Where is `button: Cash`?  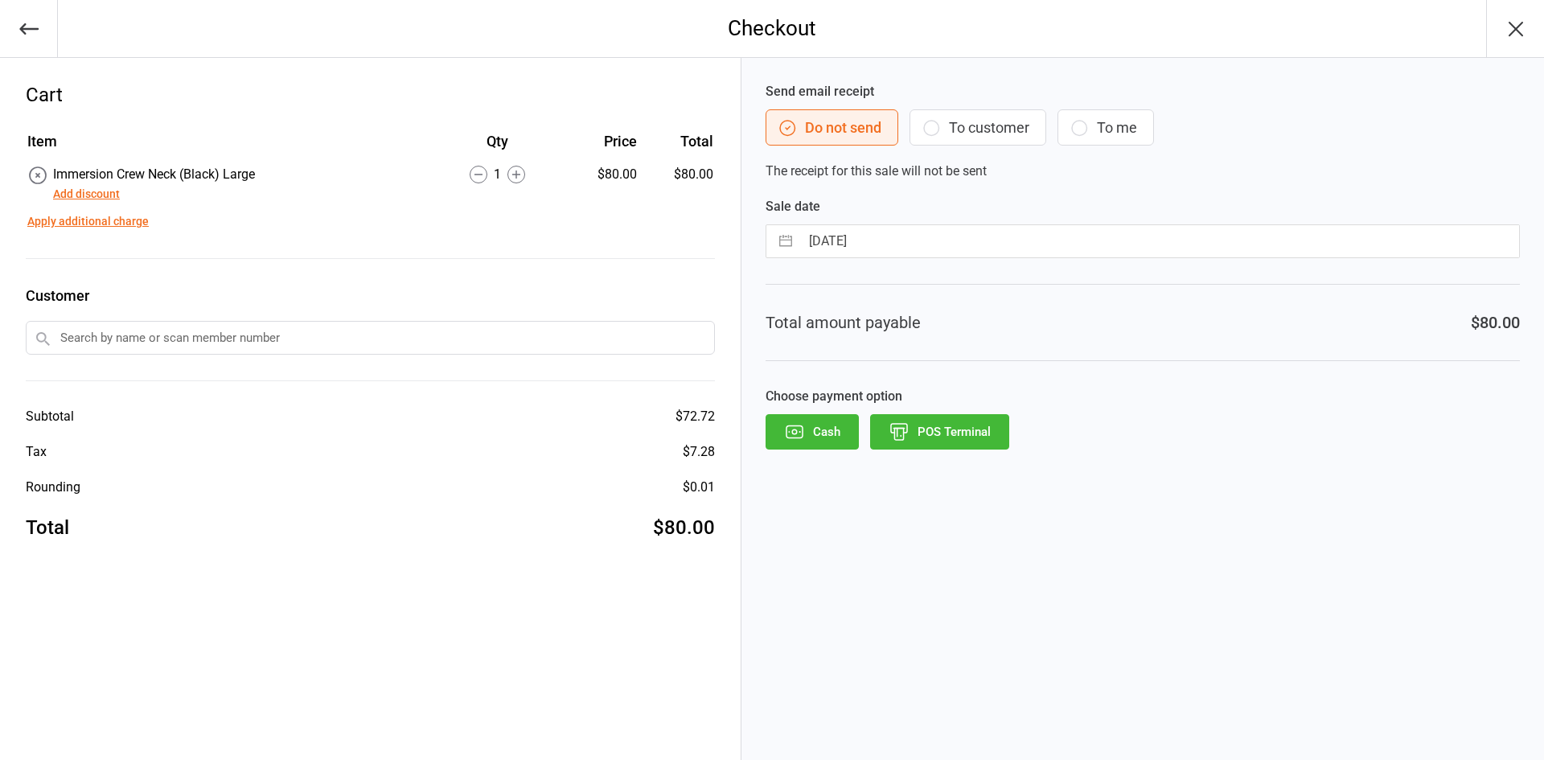
button: Cash is located at coordinates (812, 432).